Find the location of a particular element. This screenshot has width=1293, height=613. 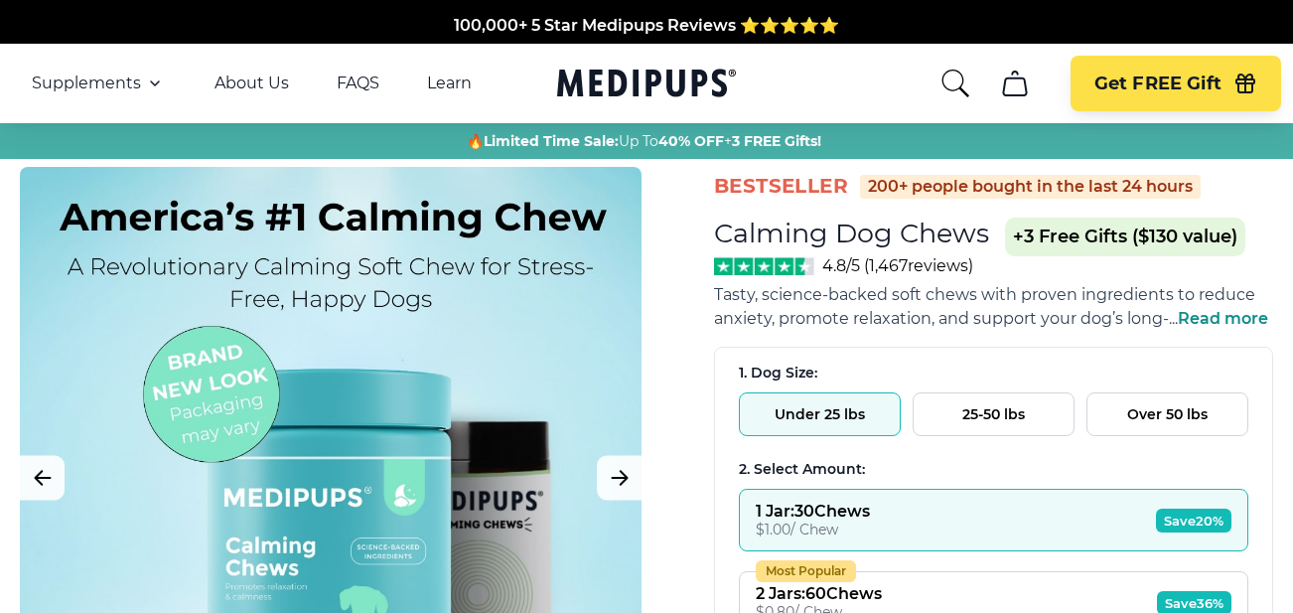

span: 🔥 Up To + is located at coordinates (644, 141).